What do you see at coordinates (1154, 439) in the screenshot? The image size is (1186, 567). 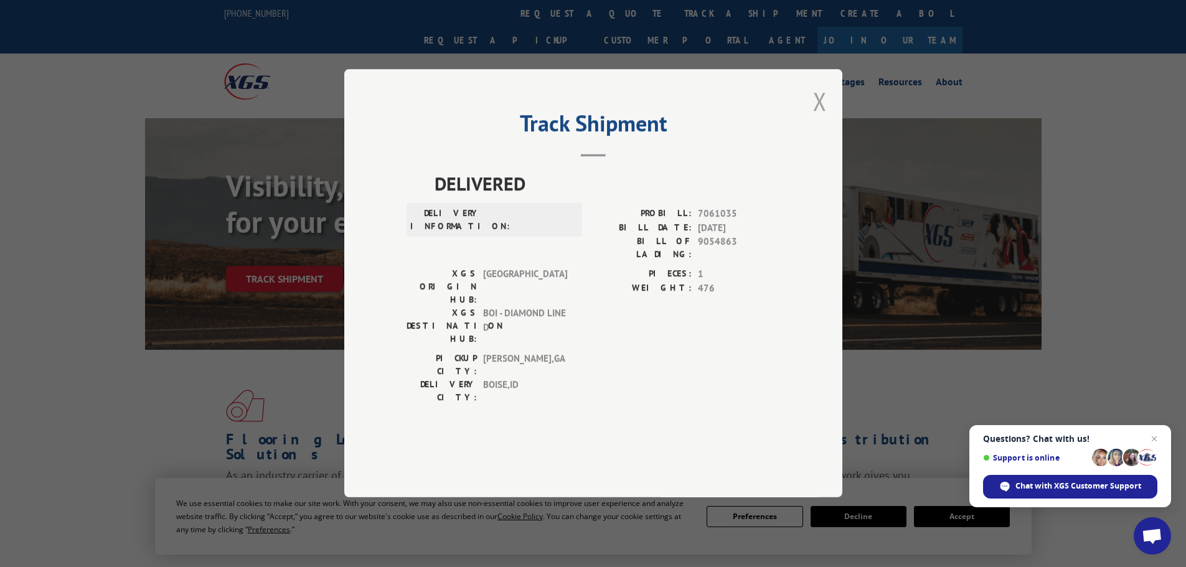 I see `span: Close chat` at bounding box center [1154, 439].